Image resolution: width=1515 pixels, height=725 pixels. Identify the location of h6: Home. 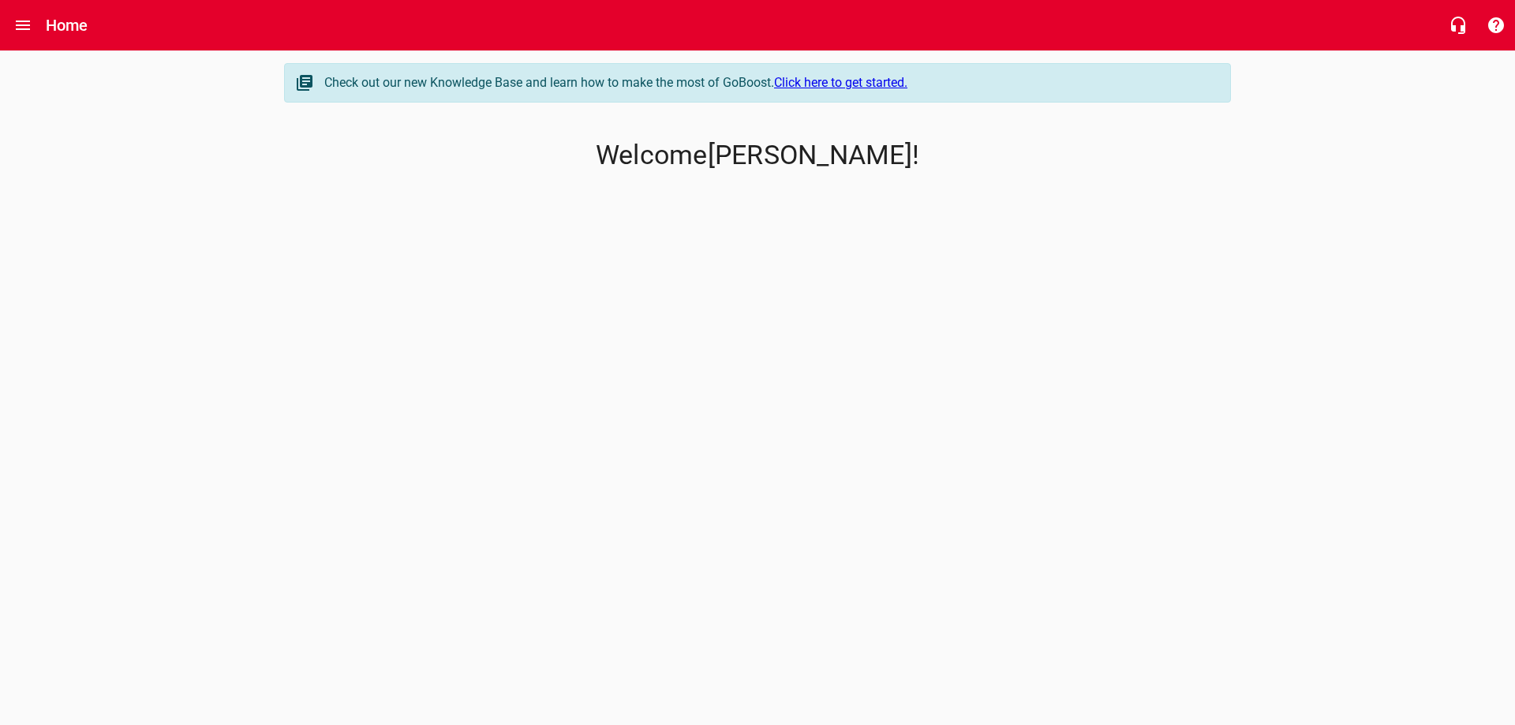
(67, 25).